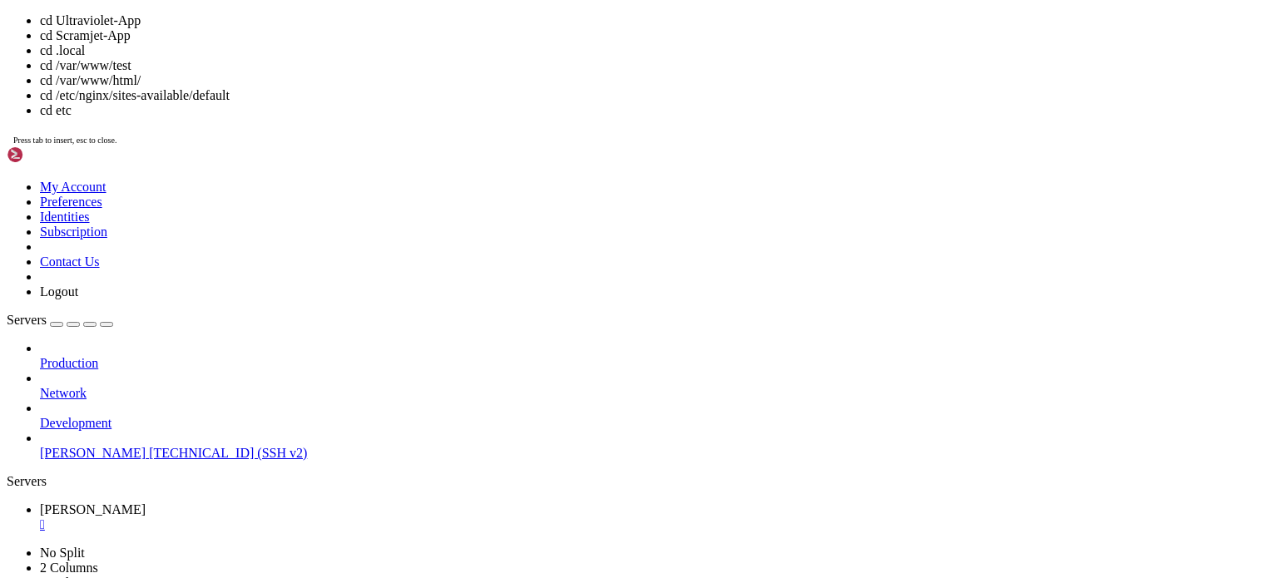  I want to click on li: cd etc, so click(656, 111).